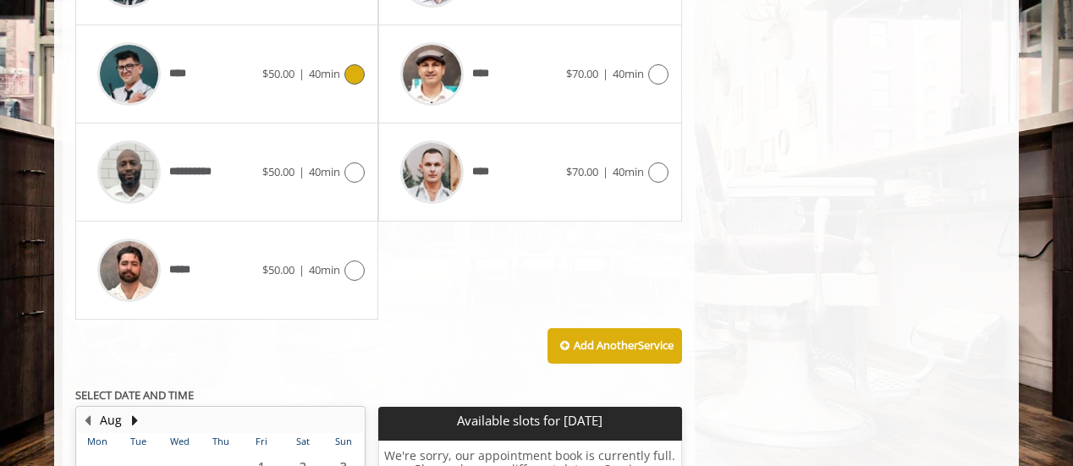  What do you see at coordinates (87, 420) in the screenshot?
I see `button: Previous Month` at bounding box center [87, 420].